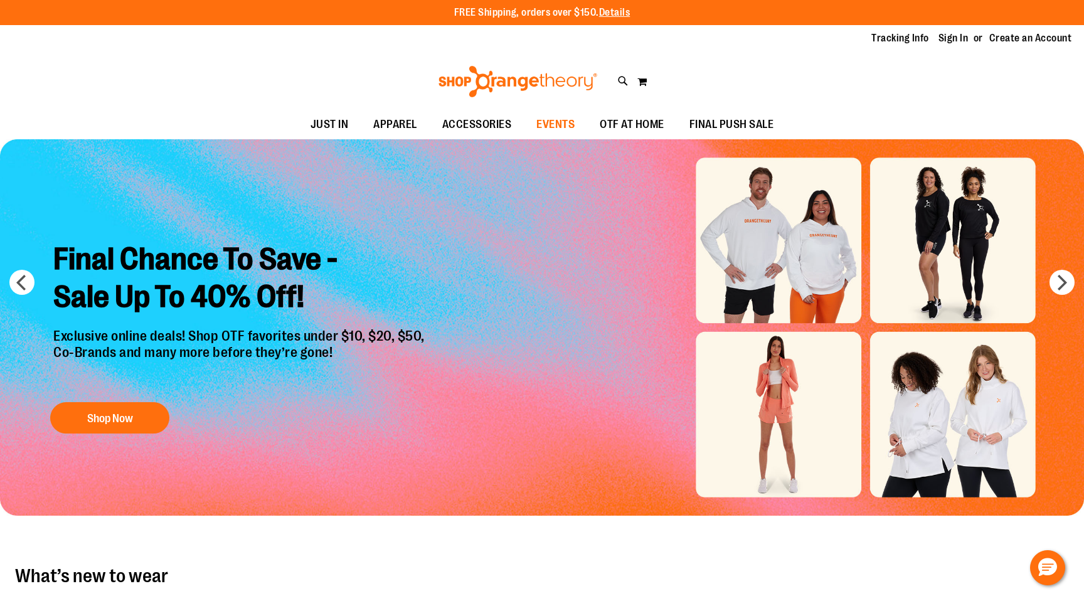 Image resolution: width=1084 pixels, height=601 pixels. I want to click on span: JUST IN, so click(329, 124).